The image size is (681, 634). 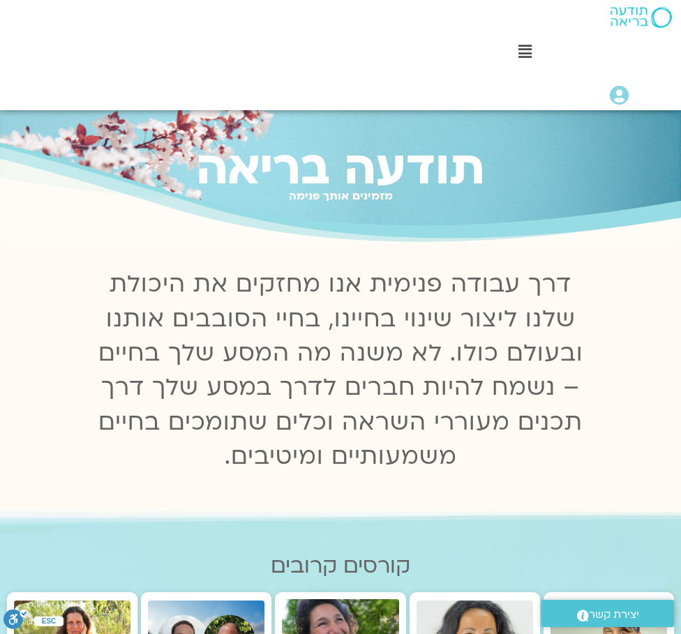 I want to click on img: תודעה בריאה, so click(x=641, y=17).